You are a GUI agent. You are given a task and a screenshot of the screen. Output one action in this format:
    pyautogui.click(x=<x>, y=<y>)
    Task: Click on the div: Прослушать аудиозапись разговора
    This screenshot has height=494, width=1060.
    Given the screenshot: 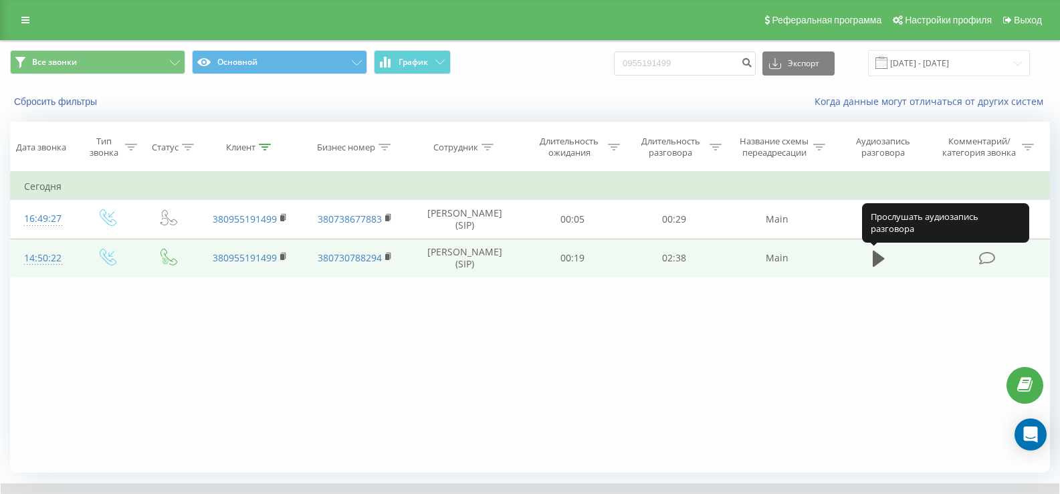 What is the action you would take?
    pyautogui.click(x=946, y=223)
    